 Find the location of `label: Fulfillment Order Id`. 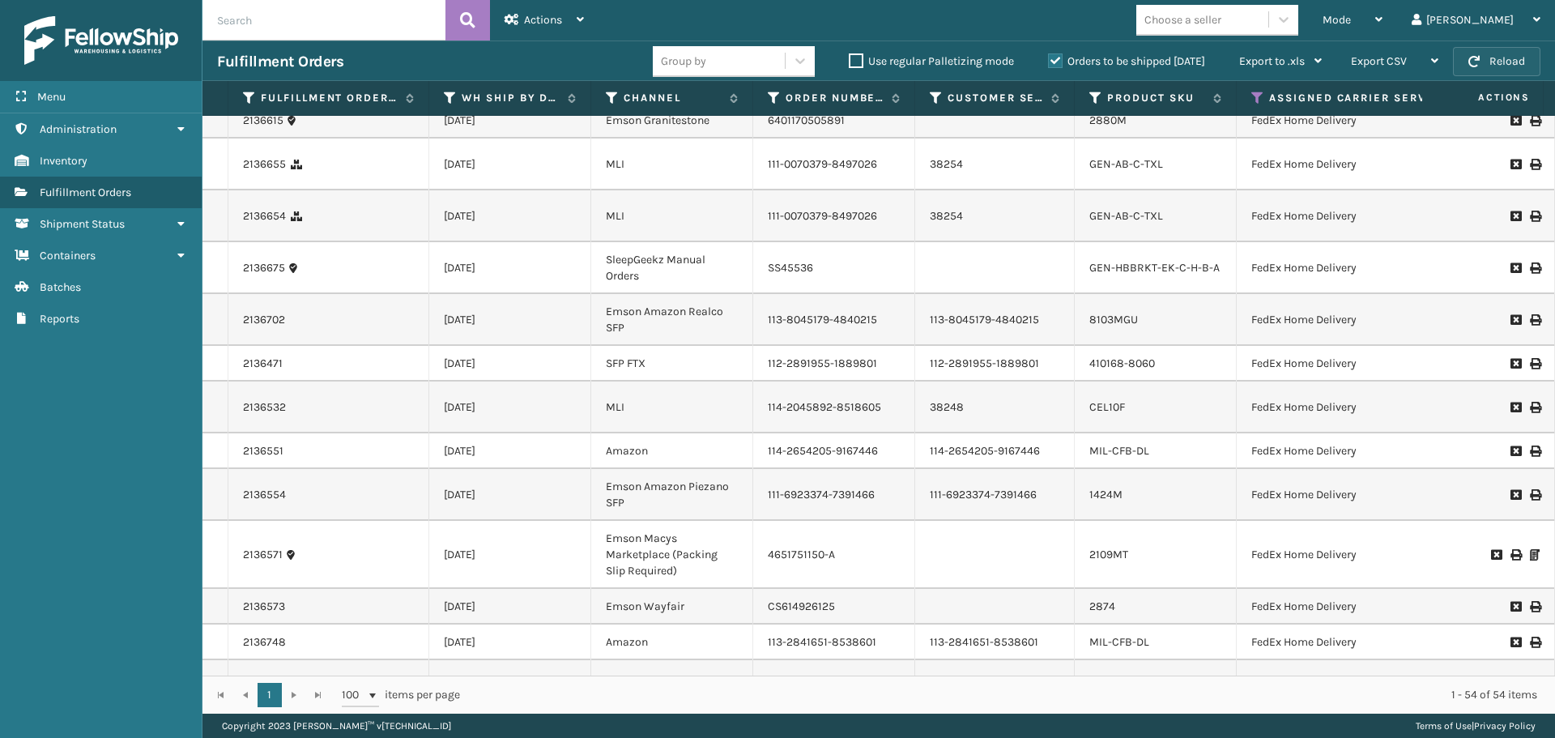

label: Fulfillment Order Id is located at coordinates (329, 98).